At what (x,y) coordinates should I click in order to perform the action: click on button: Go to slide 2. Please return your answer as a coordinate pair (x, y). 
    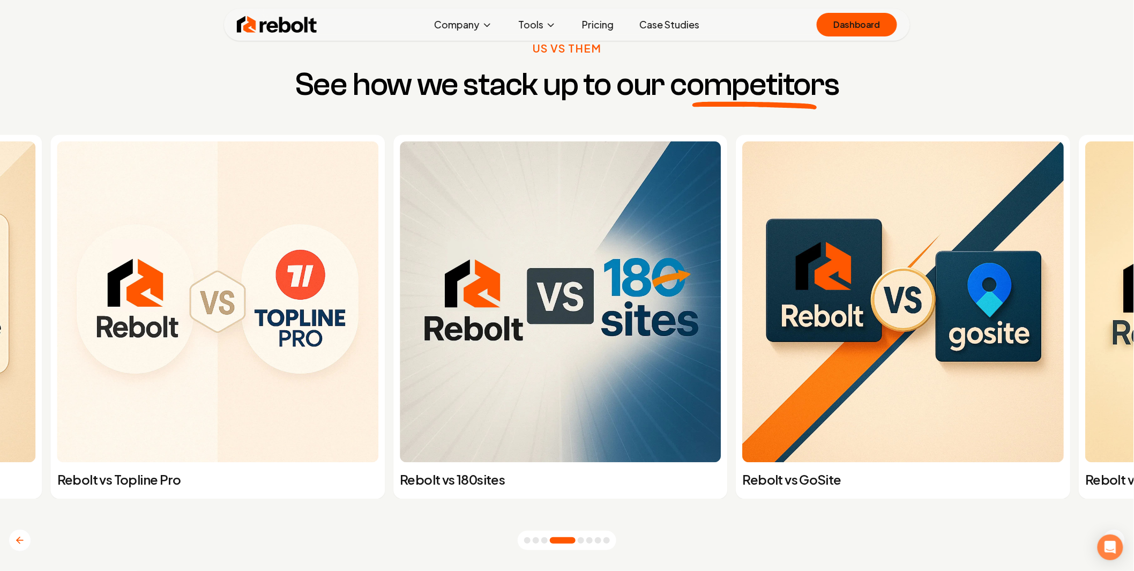
    Looking at the image, I should click on (536, 540).